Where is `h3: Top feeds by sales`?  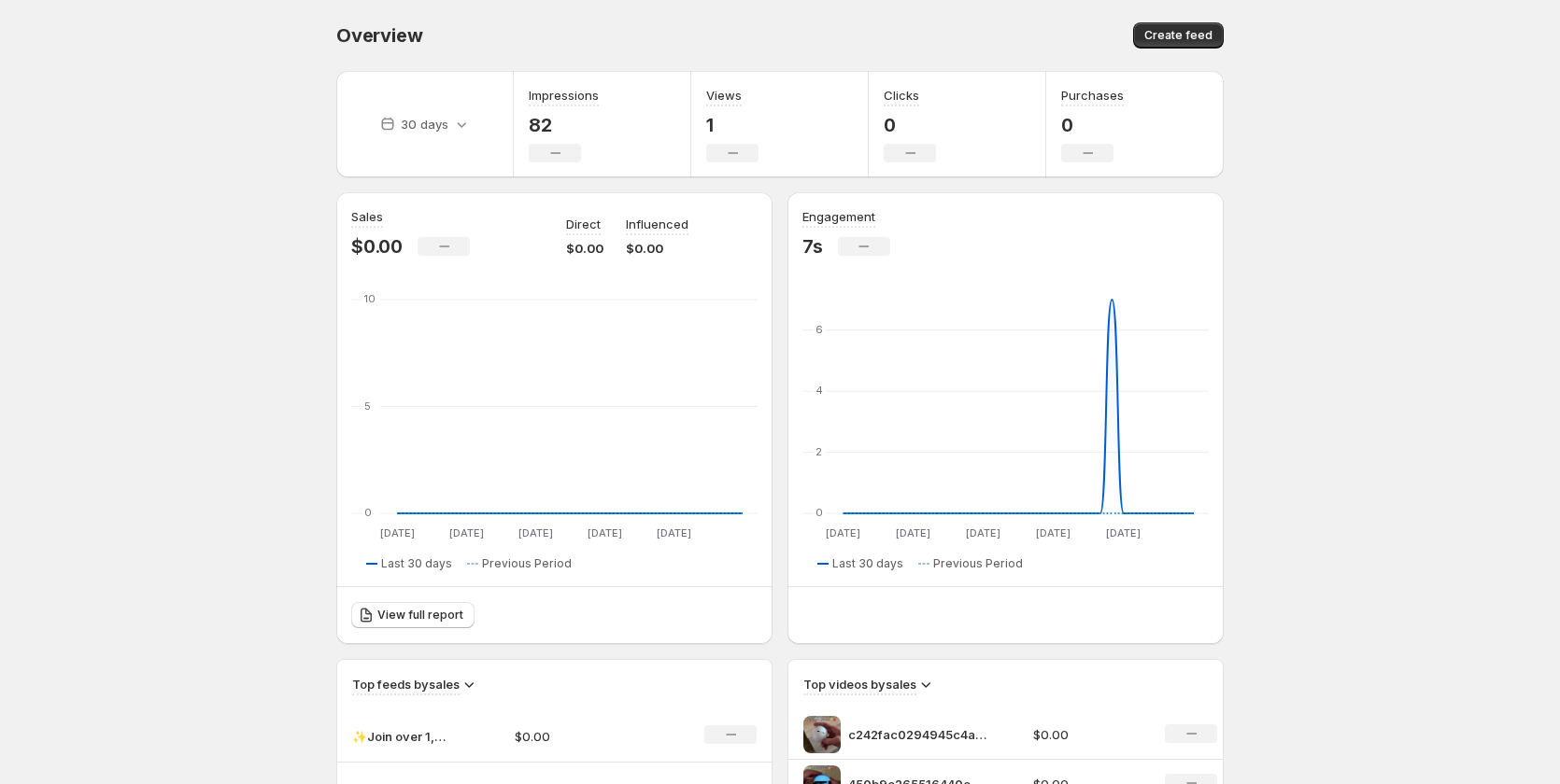 h3: Top feeds by sales is located at coordinates (405, 685).